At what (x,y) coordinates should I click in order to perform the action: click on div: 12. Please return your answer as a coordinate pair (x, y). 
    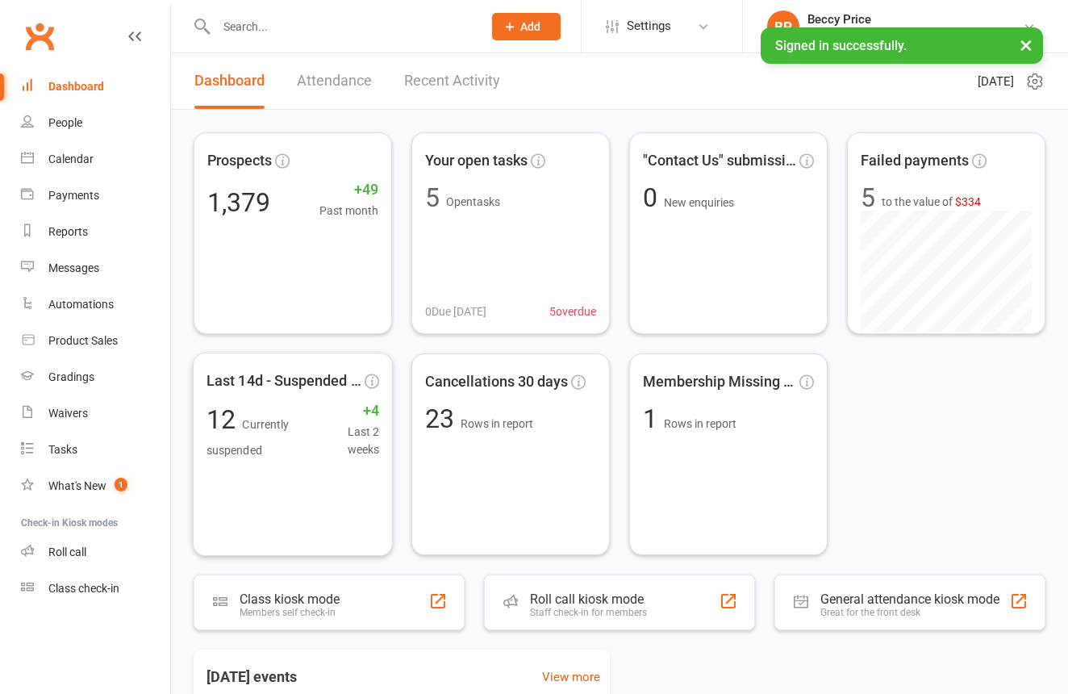
    Looking at the image, I should click on (265, 431).